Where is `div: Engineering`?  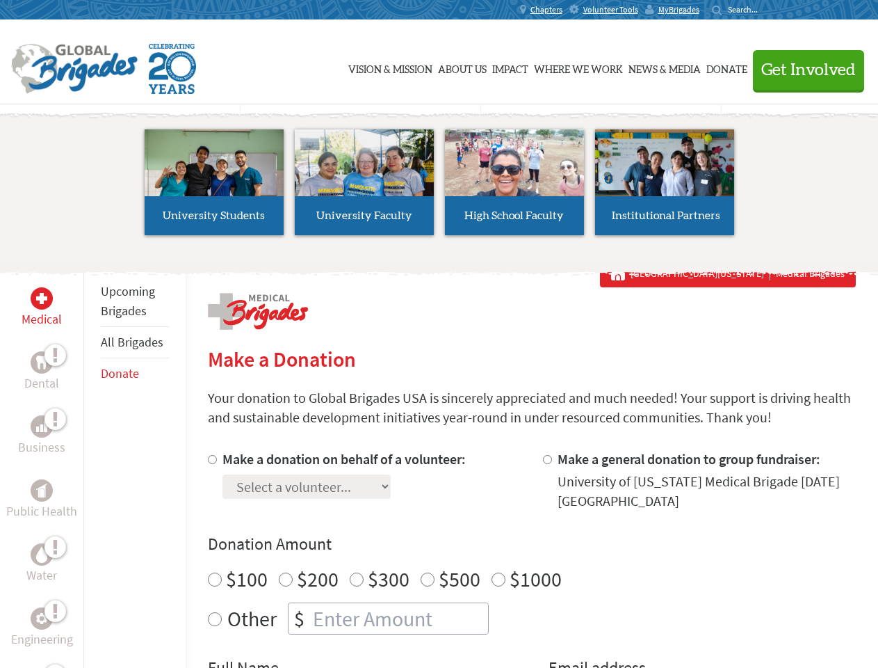 div: Engineering is located at coordinates (42, 618).